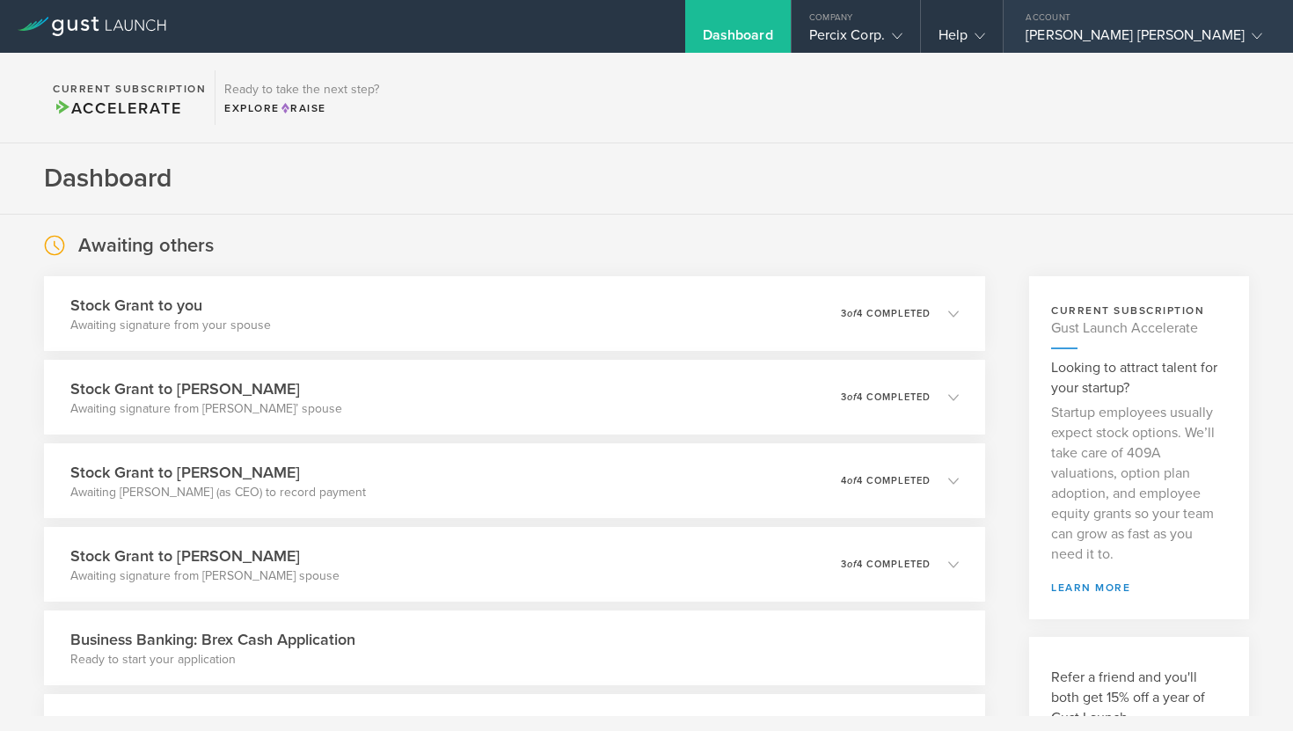 The height and width of the screenshot is (731, 1293). I want to click on p: Startup employees usually expect stock options. We’ll take care of 409A valuations, option plan a..., so click(1139, 484).